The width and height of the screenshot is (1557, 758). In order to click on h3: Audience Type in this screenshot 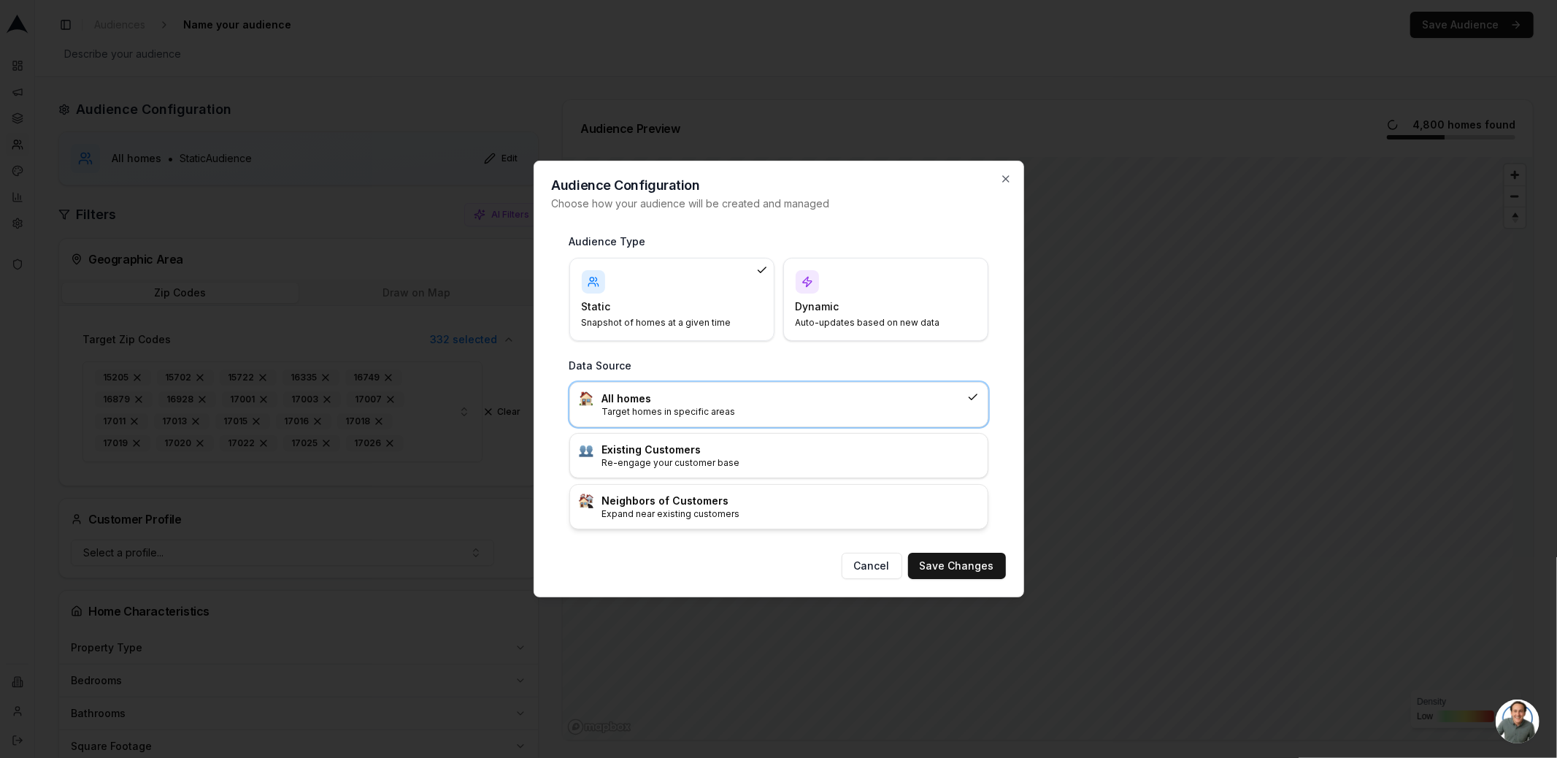, I will do `click(779, 242)`.